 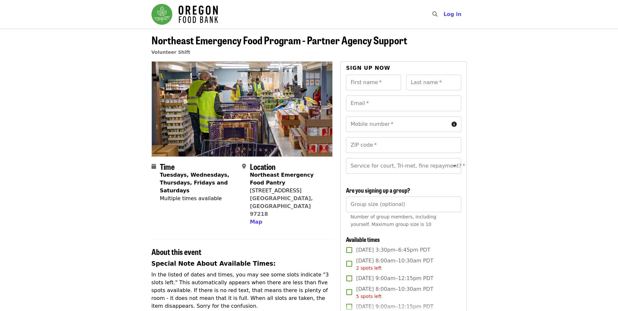 What do you see at coordinates (404, 103) in the screenshot?
I see `input: Email` at bounding box center [404, 103].